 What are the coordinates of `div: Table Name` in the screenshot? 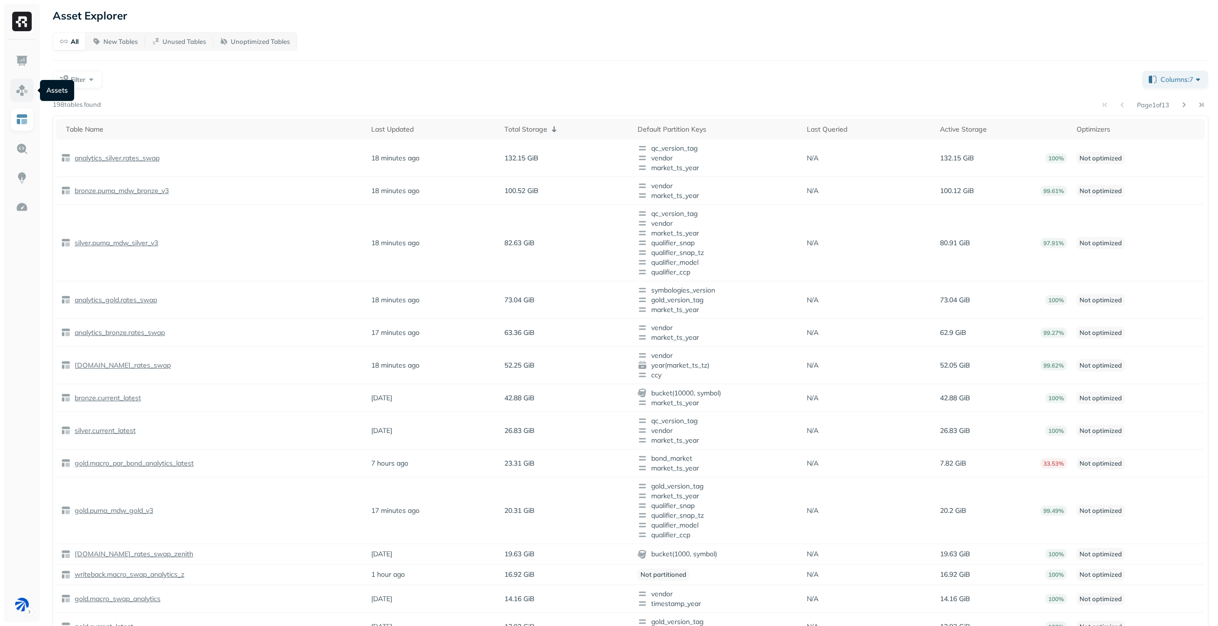 It's located at (214, 129).